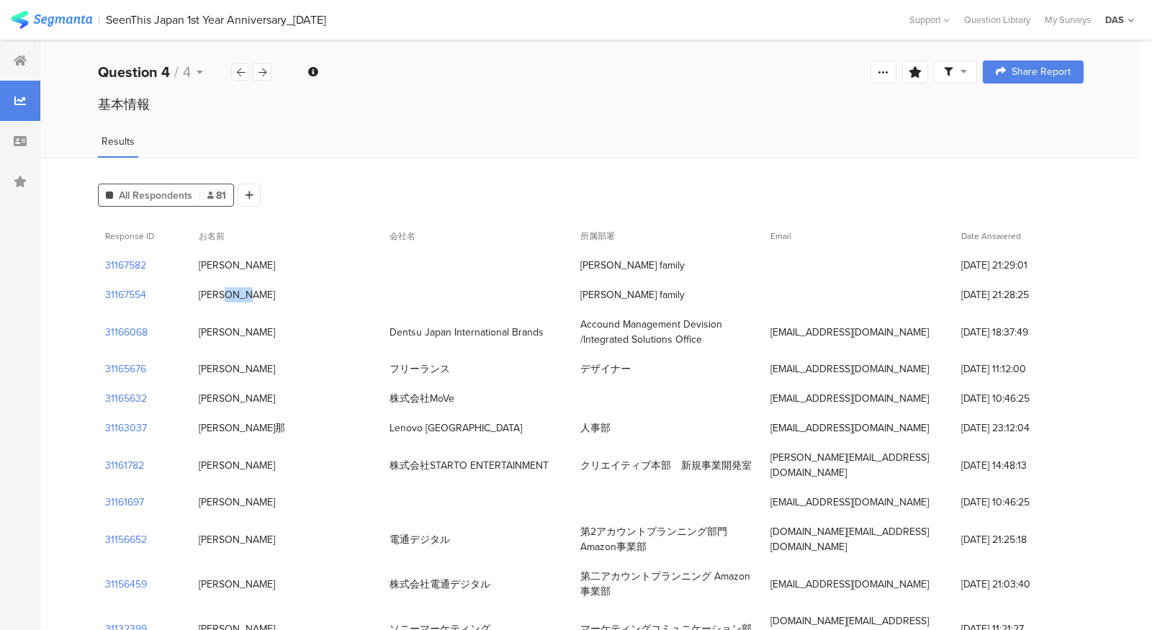  Describe the element at coordinates (126, 428) in the screenshot. I see `section: 31163037` at that location.